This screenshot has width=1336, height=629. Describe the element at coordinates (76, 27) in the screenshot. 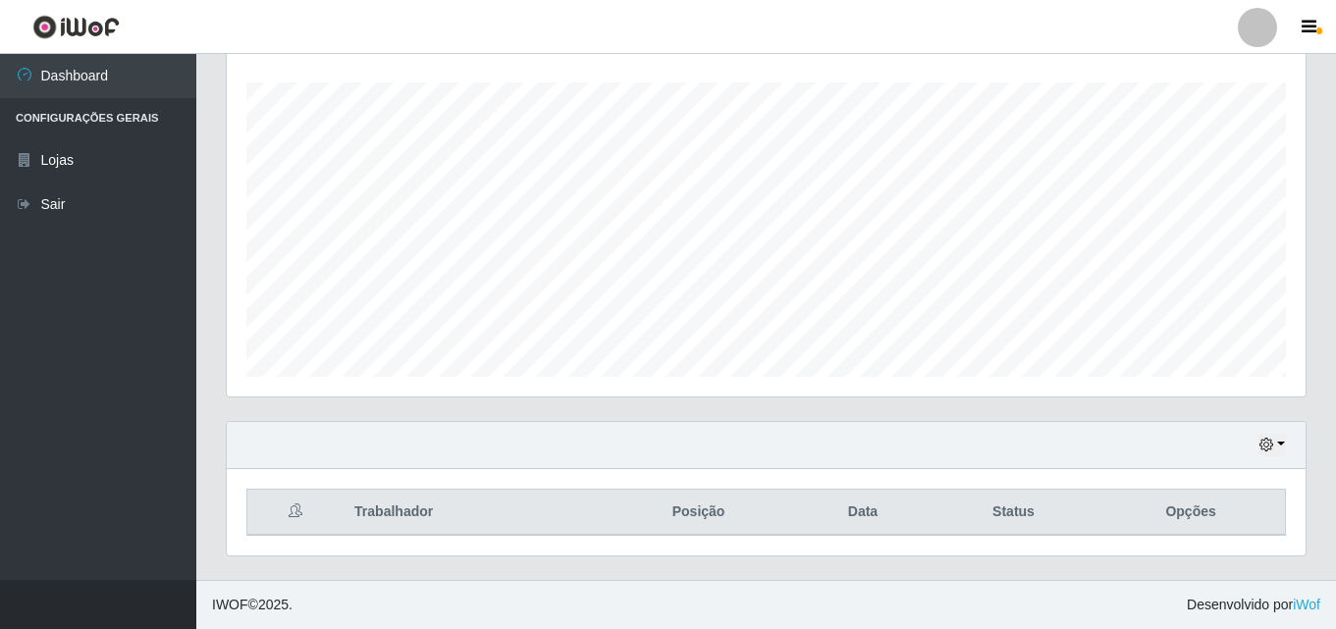

I see `img: CoreUI Logo` at that location.